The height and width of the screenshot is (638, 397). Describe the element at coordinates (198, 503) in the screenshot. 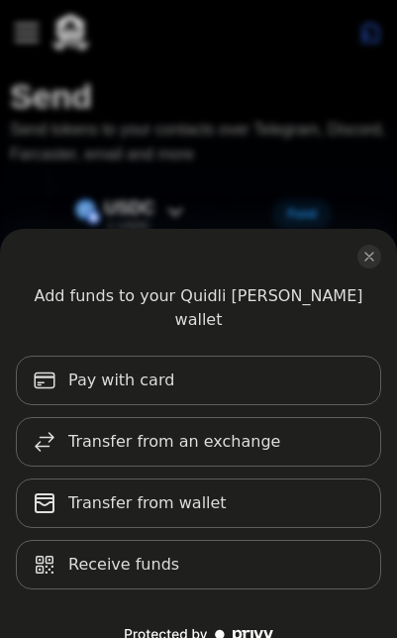

I see `button: Transfer from wallet` at that location.